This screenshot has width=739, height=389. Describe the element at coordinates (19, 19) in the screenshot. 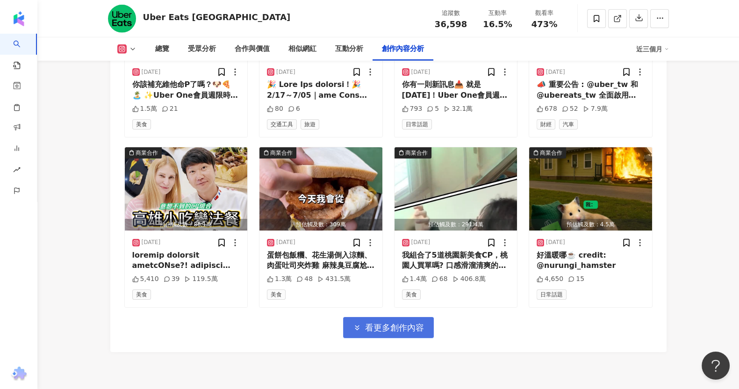

I see `img: logo icon` at that location.